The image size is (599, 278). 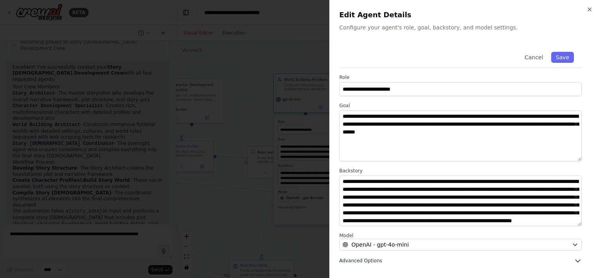 What do you see at coordinates (563, 57) in the screenshot?
I see `button: Save` at bounding box center [563, 57].